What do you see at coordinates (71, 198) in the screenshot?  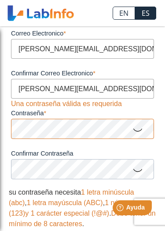 I see `span: 1 letra minúscula (abc)` at bounding box center [71, 198].